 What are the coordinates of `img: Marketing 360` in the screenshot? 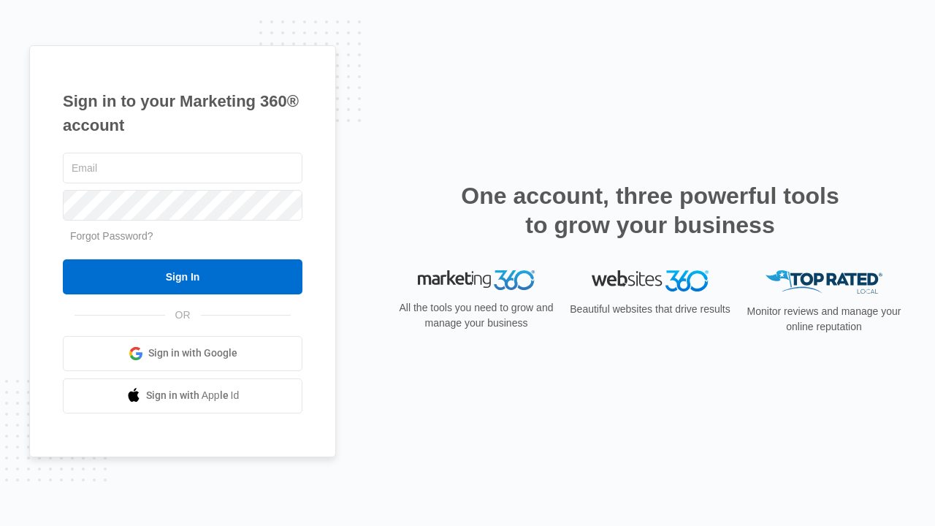 It's located at (476, 281).